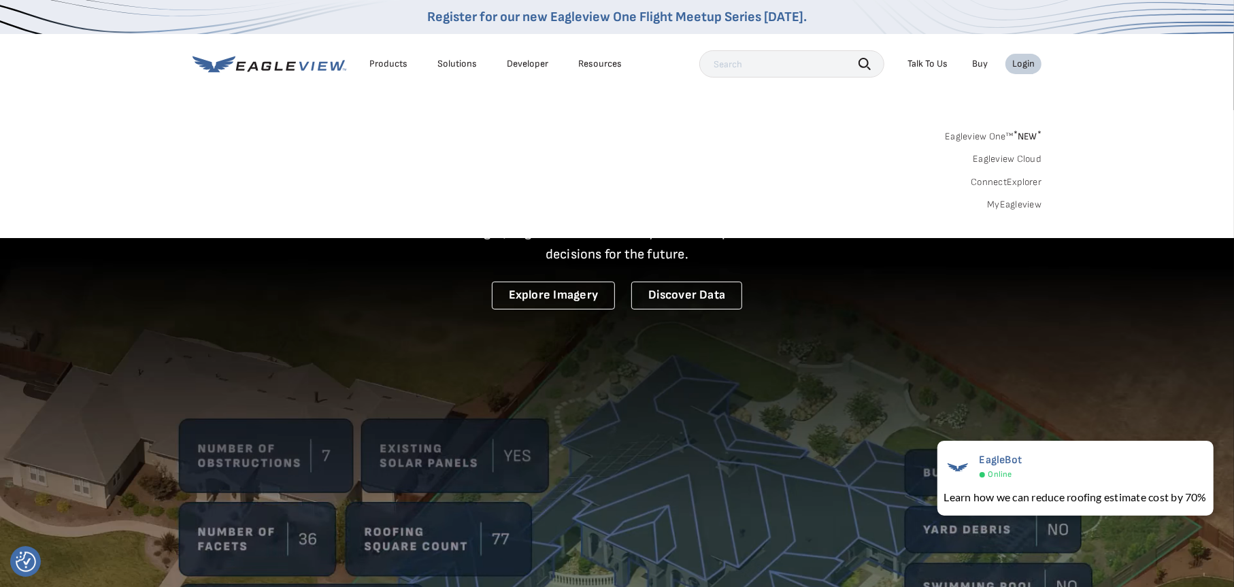  What do you see at coordinates (979, 64) in the screenshot?
I see `a: Buy` at bounding box center [979, 64].